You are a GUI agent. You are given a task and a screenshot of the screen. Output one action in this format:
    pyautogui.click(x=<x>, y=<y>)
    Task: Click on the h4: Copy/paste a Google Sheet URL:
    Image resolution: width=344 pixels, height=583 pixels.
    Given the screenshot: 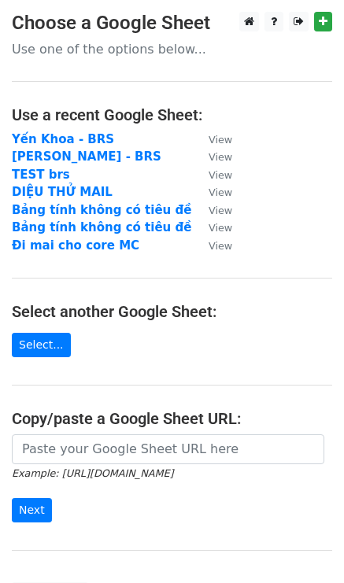 What is the action you would take?
    pyautogui.click(x=172, y=419)
    